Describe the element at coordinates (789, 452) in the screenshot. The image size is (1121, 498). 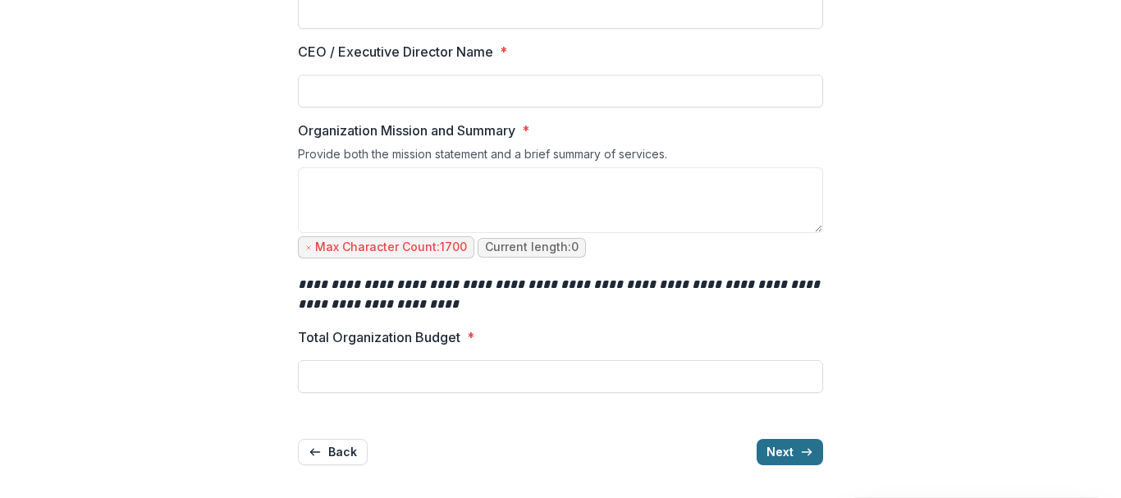
I see `button: Next` at that location.